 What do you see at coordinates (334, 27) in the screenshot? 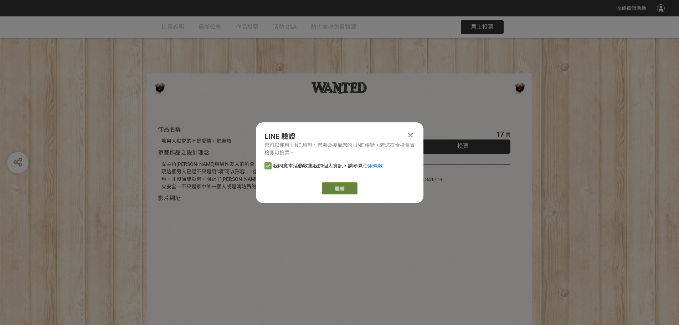
I see `a: 防火宣導免費資源` at bounding box center [334, 27].